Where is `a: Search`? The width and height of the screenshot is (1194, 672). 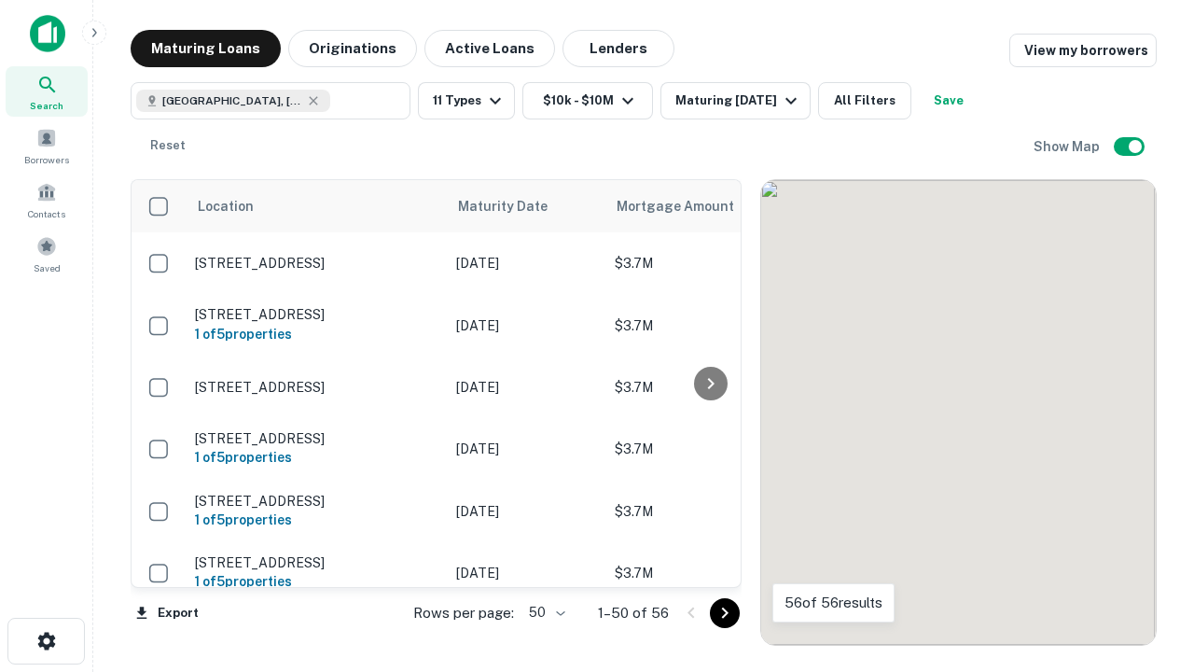
a: Search is located at coordinates (47, 91).